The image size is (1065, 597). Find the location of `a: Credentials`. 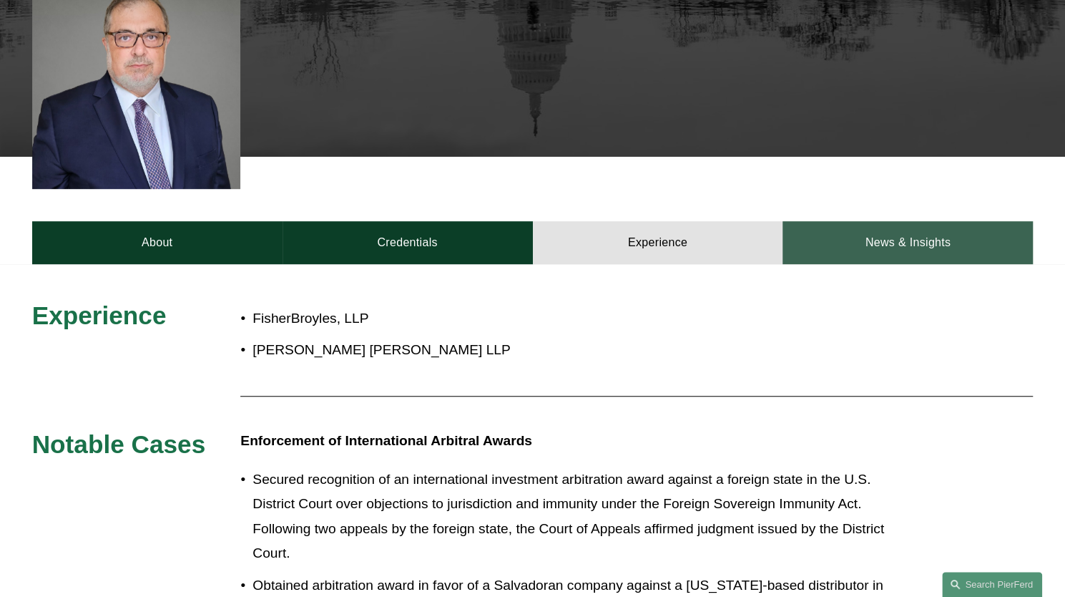

a: Credentials is located at coordinates (408, 243).